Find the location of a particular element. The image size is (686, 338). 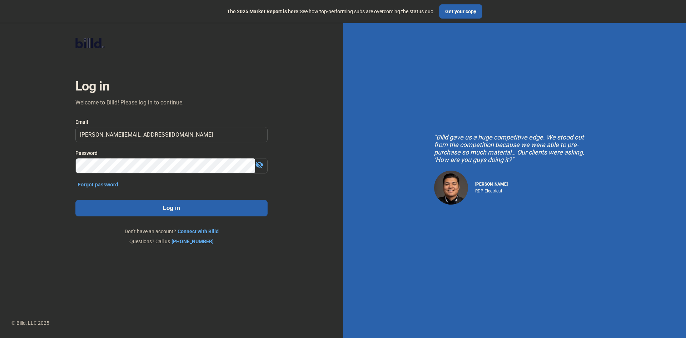

div: See how top-performing subs are overcoming the status quo. is located at coordinates (331, 11).